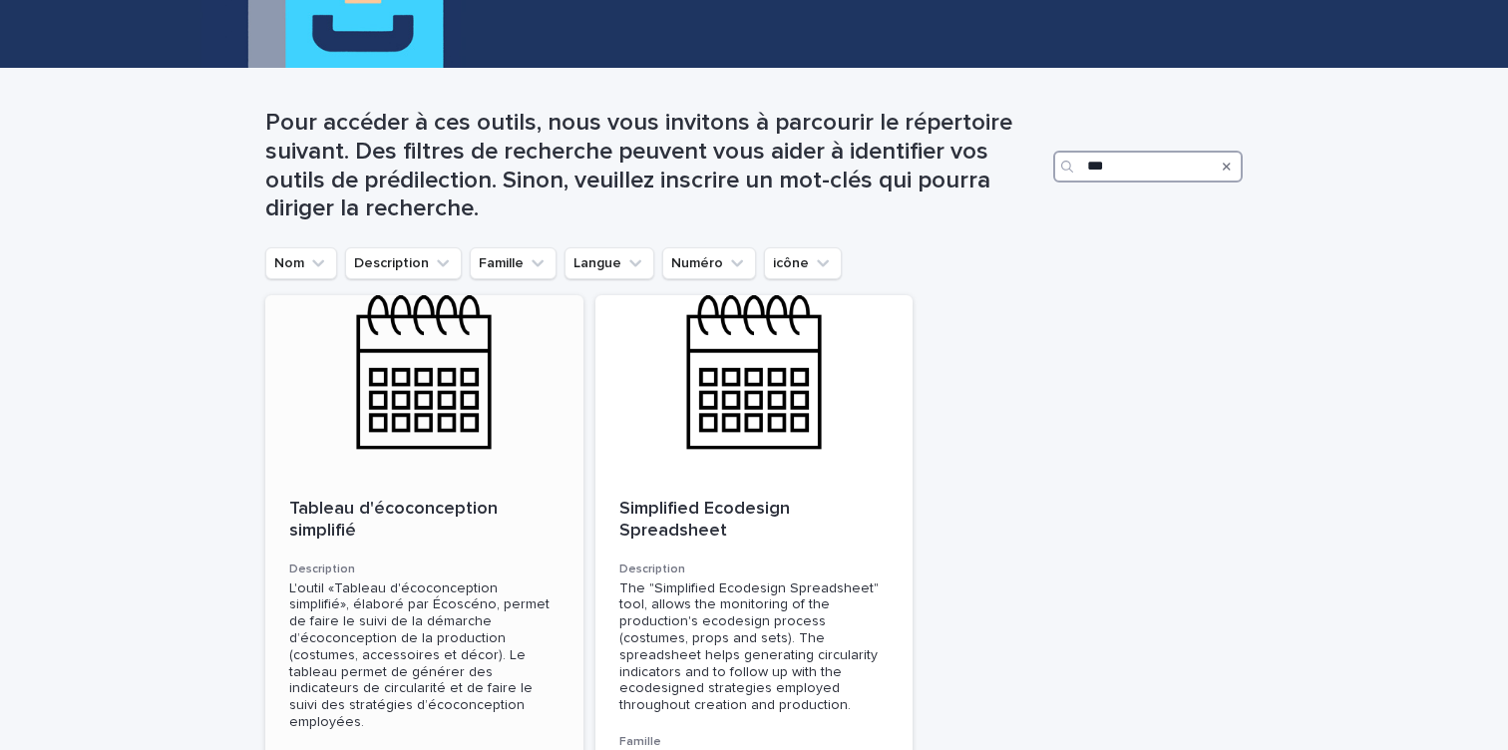 The width and height of the screenshot is (1508, 750). What do you see at coordinates (754, 519) in the screenshot?
I see `p: Simplified Ecodesign Spreadsheet` at bounding box center [754, 519].